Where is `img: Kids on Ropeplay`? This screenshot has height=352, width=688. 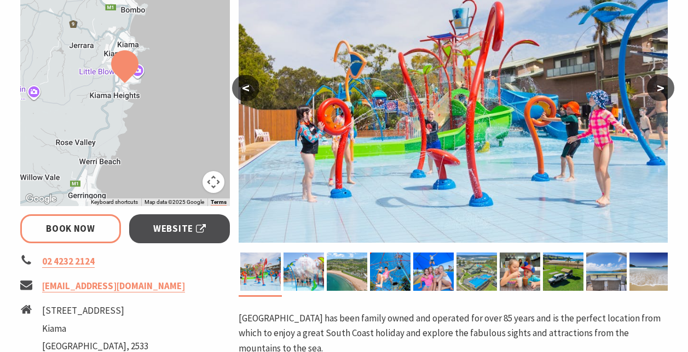 img: Kids on Ropeplay is located at coordinates (390, 272).